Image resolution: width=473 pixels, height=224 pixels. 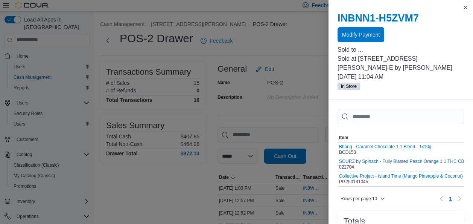 What do you see at coordinates (460, 198) in the screenshot?
I see `button: Next page` at bounding box center [460, 198].